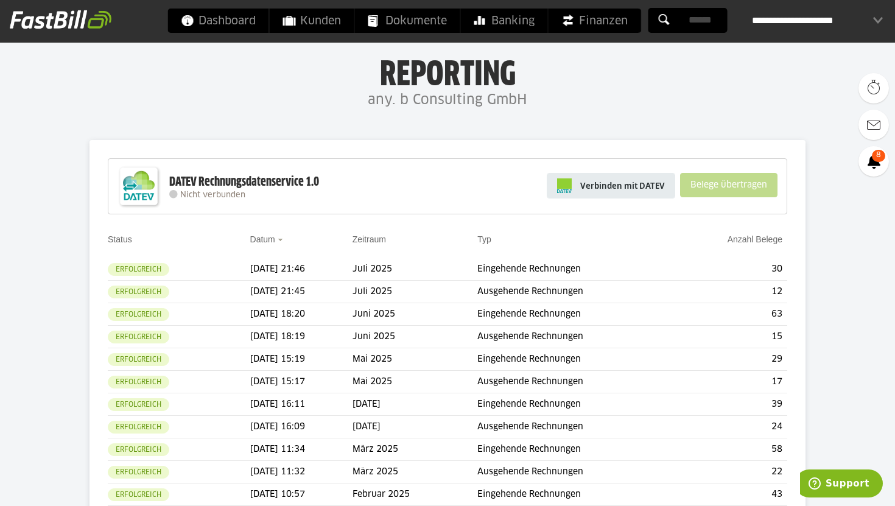 The image size is (895, 506). What do you see at coordinates (415, 494) in the screenshot?
I see `td: Februar 2025` at bounding box center [415, 494].